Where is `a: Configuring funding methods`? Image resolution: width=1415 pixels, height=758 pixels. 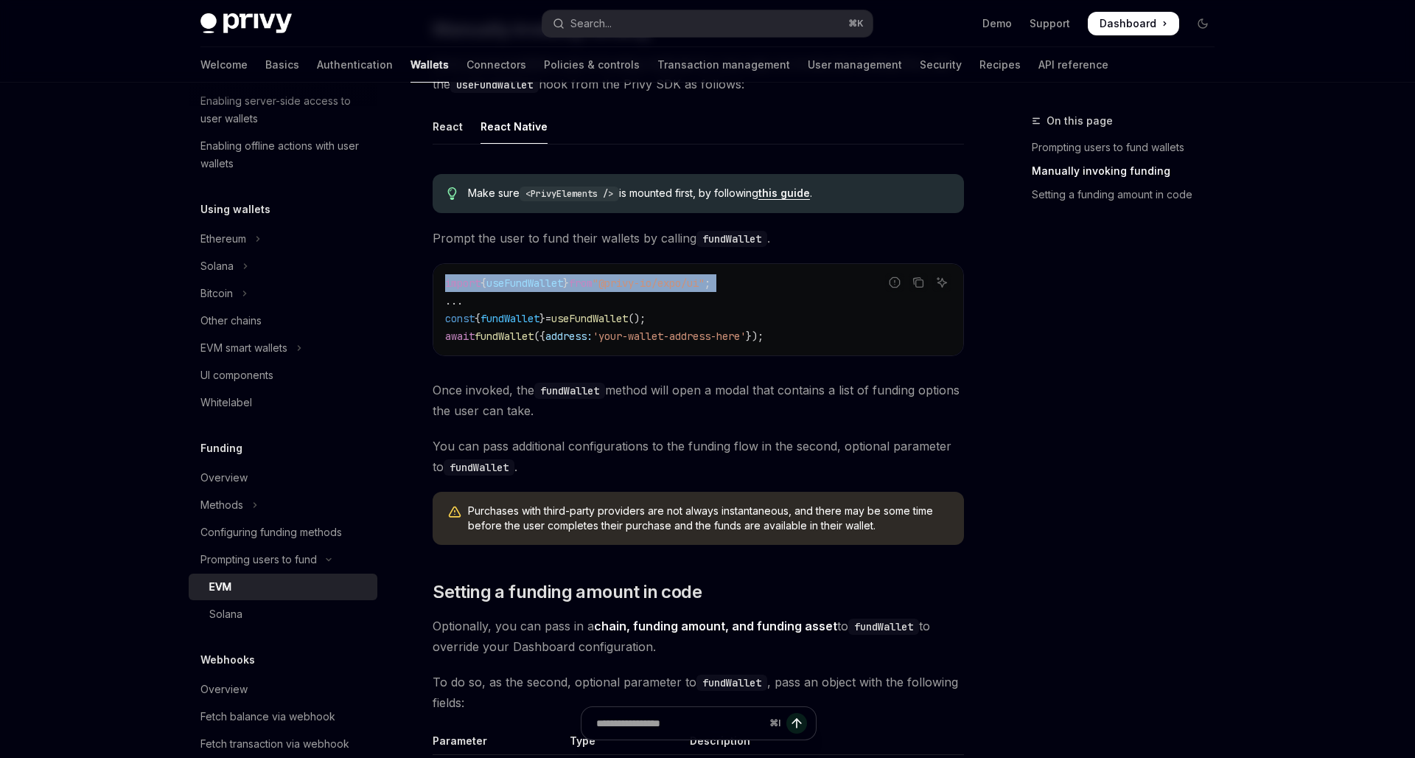 a: Configuring funding methods is located at coordinates (283, 532).